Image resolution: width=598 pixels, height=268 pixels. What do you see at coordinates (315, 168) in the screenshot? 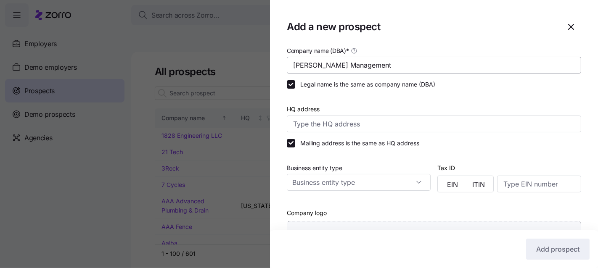
I see `label: Business entity type` at bounding box center [315, 168].